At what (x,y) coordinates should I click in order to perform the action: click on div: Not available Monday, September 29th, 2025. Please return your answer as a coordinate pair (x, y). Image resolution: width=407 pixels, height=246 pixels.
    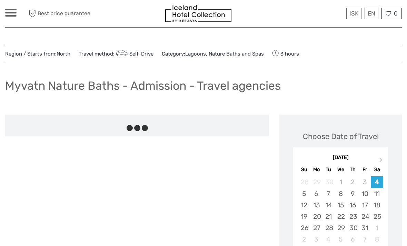
    Looking at the image, I should click on (316, 182).